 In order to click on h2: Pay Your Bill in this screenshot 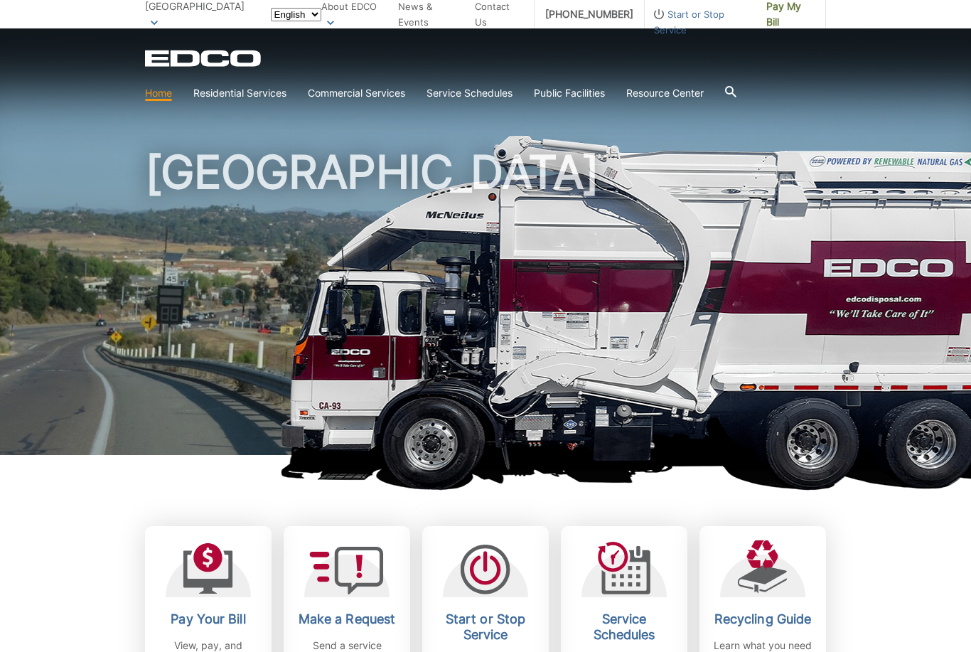, I will do `click(208, 619)`.